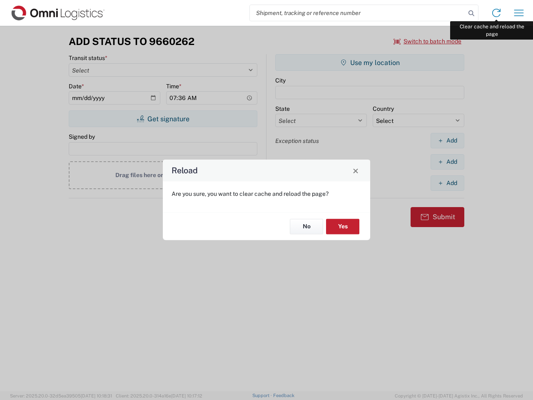 This screenshot has height=400, width=533. What do you see at coordinates (266, 194) in the screenshot?
I see `p: Are you sure, you want to clear cache and reload the page?` at bounding box center [266, 194].